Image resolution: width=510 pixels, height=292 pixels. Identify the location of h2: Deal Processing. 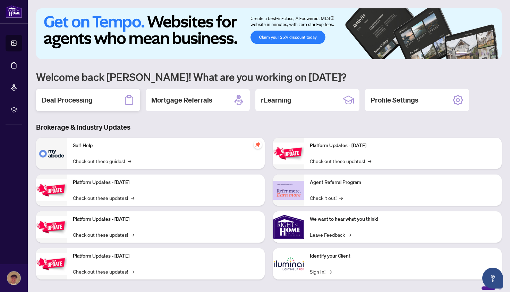
(67, 100).